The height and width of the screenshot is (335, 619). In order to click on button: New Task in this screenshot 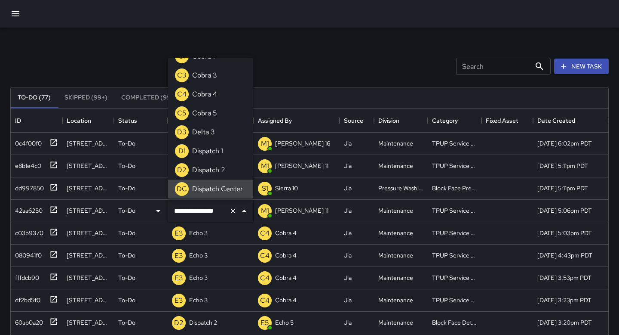, I will do `click(582, 66)`.